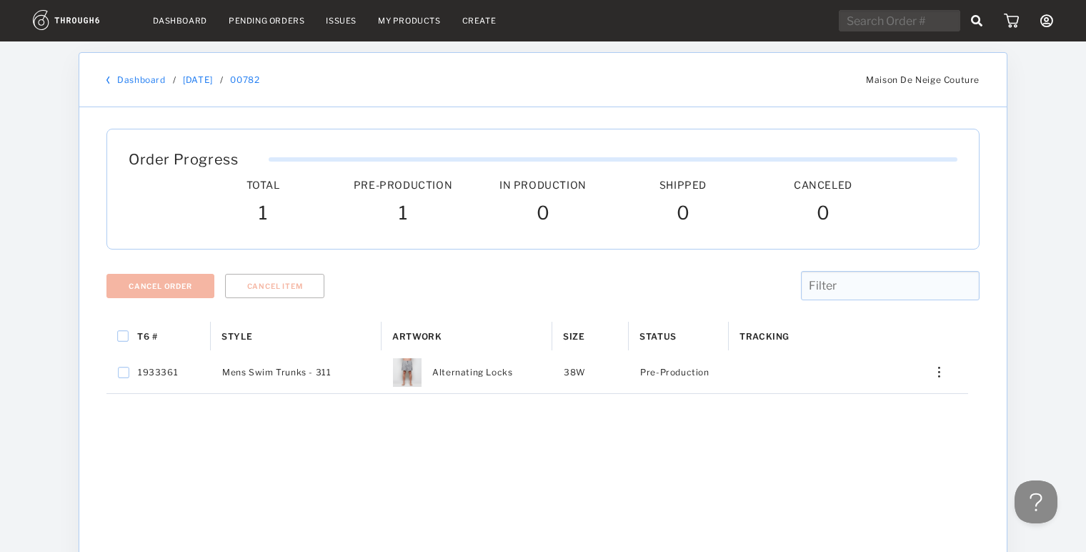 This screenshot has height=552, width=1086. What do you see at coordinates (82, 20) in the screenshot?
I see `img: logo.1c10ca64.svg` at bounding box center [82, 20].